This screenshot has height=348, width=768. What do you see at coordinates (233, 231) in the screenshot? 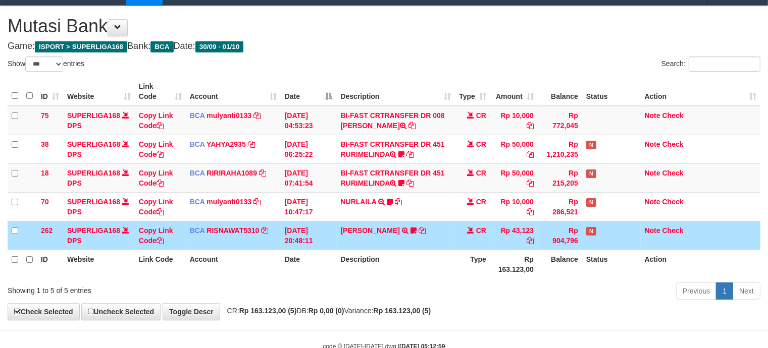
I see `a: RISNAWAT5310` at bounding box center [233, 231].